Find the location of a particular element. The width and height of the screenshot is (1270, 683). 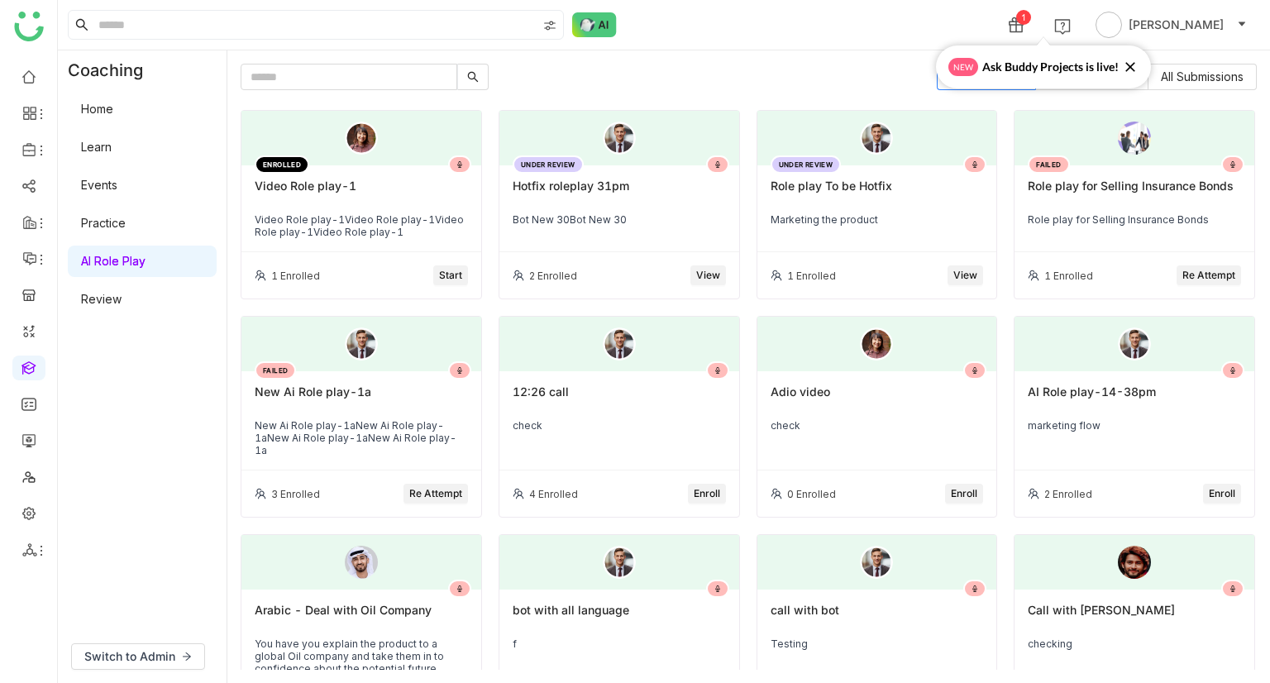

div: marketing flow is located at coordinates (1135, 425).